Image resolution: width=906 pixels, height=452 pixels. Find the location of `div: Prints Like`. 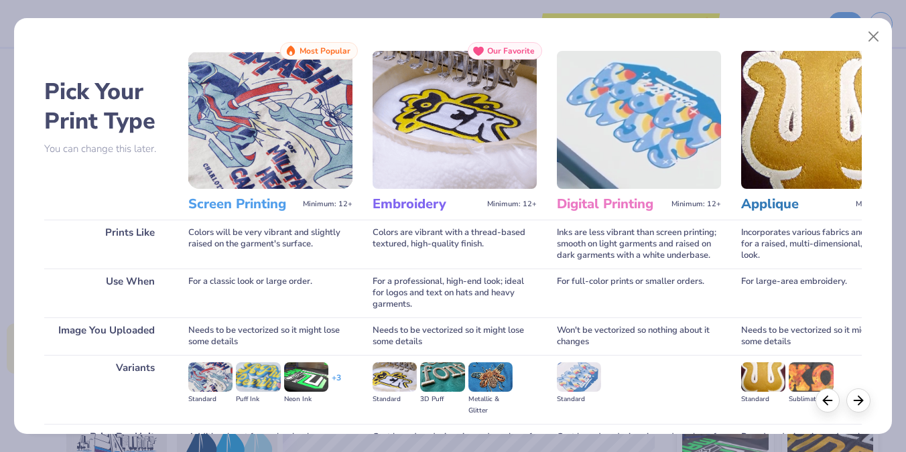

div: Prints Like is located at coordinates (106, 244).